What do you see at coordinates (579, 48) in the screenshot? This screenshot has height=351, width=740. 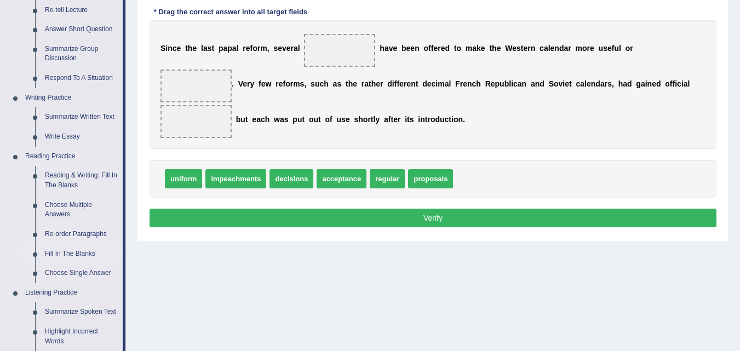 I see `b: m` at bounding box center [579, 48].